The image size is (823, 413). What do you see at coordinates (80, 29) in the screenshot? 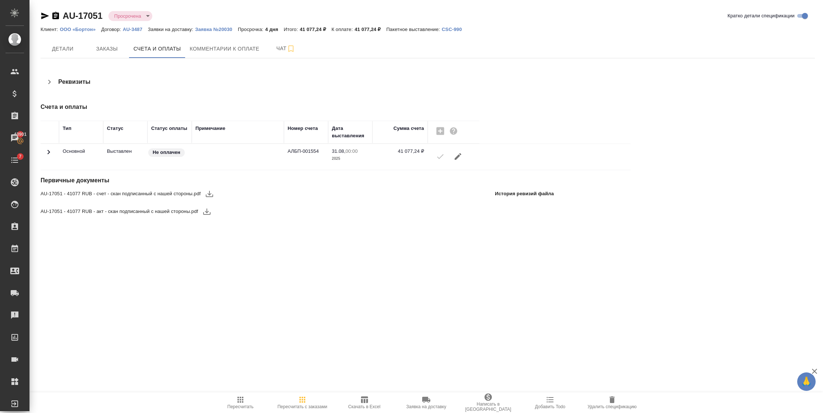
I see `p: ООО «Бортон»` at bounding box center [80, 29].